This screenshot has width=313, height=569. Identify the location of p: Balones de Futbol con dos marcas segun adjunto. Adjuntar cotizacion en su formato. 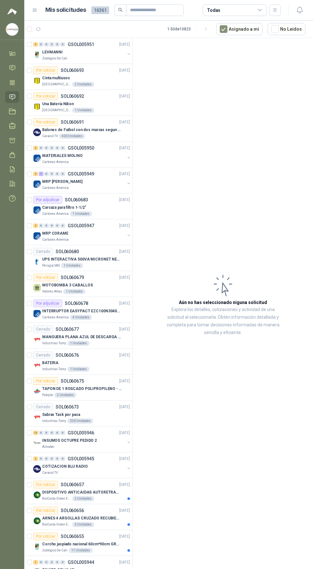
(82, 130).